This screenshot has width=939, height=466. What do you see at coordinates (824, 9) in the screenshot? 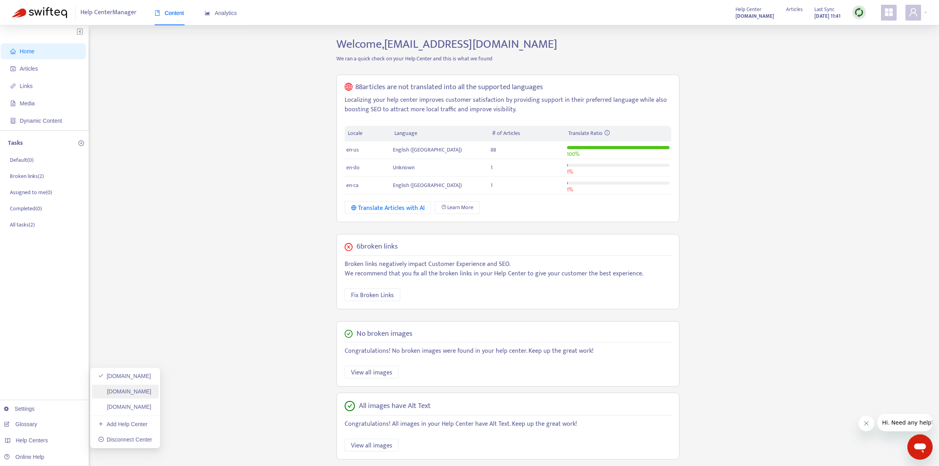
I see `span: Last Sync` at bounding box center [824, 9].